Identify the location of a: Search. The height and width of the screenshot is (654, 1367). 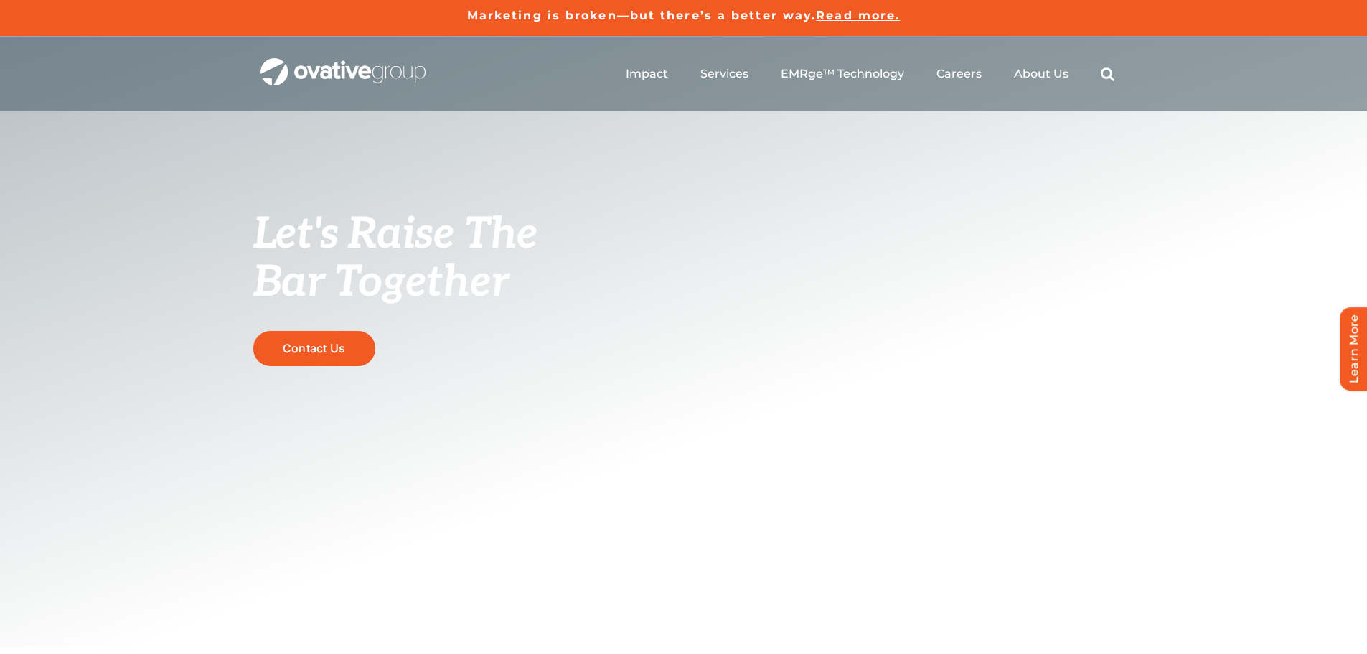
(1107, 74).